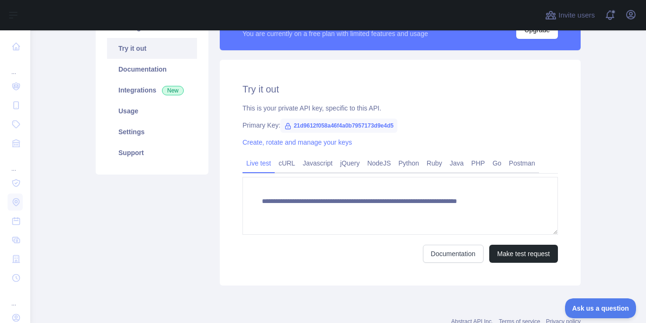  Describe the element at coordinates (434, 163) in the screenshot. I see `a: Ruby` at that location.